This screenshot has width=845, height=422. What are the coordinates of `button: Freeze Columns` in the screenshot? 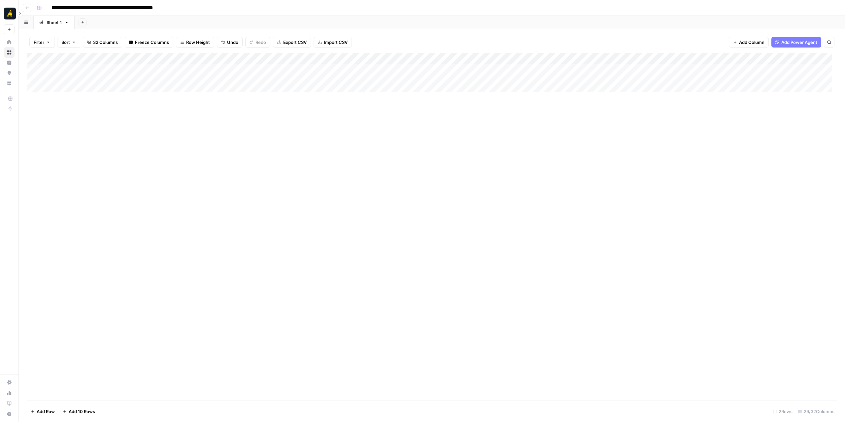 It's located at (149, 42).